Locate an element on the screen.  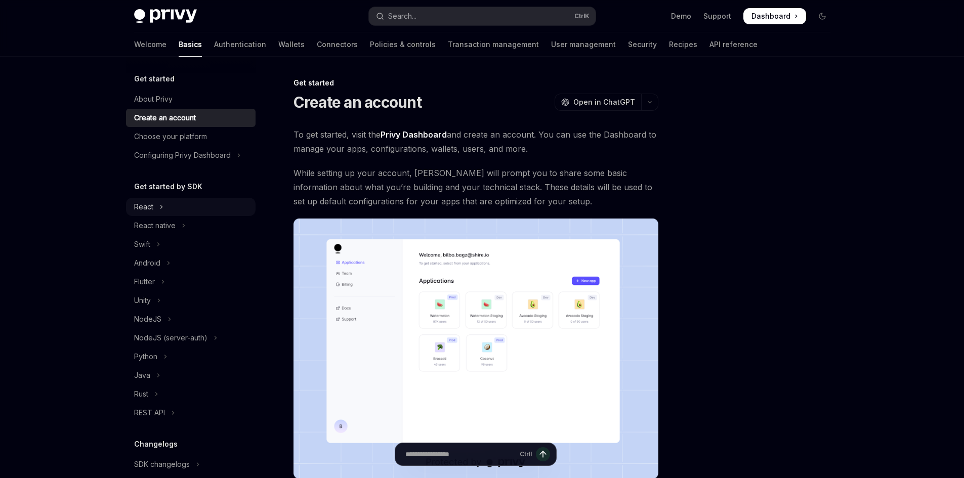
div: Configuring Privy Dashboard is located at coordinates (182, 155).